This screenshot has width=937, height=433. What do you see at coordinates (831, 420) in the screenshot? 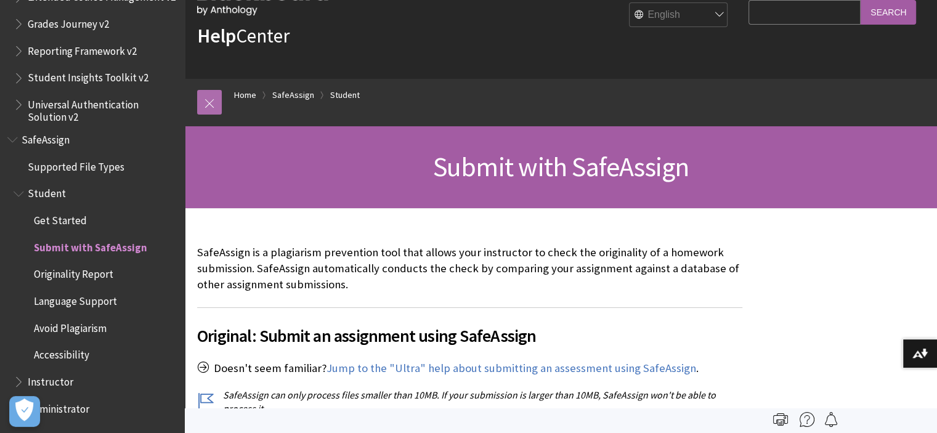
I see `img: Follow this page` at bounding box center [831, 420].